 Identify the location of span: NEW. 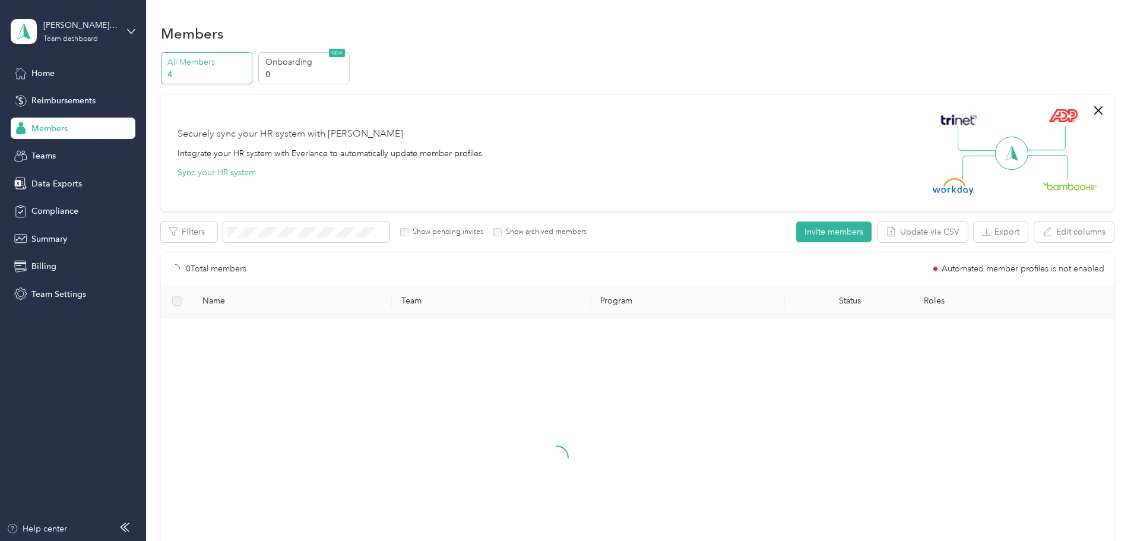
(337, 53).